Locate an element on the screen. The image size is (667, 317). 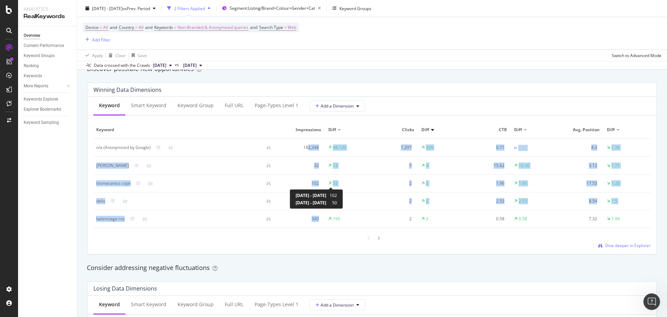
div: Content Performance is located at coordinates (44, 46).